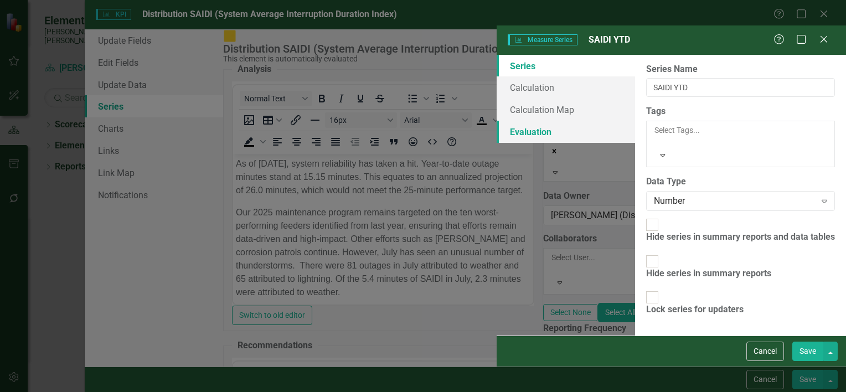 Image resolution: width=846 pixels, height=392 pixels. Describe the element at coordinates (566, 110) in the screenshot. I see `a: Calculation Map` at that location.